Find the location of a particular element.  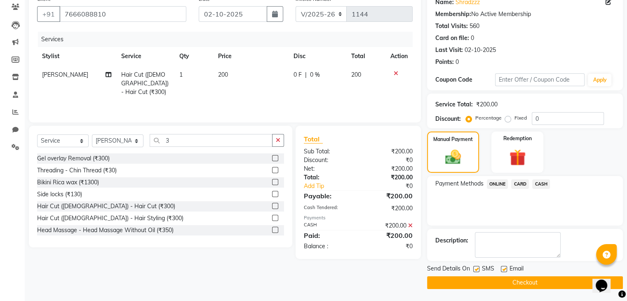

span: SMS is located at coordinates (488, 269).